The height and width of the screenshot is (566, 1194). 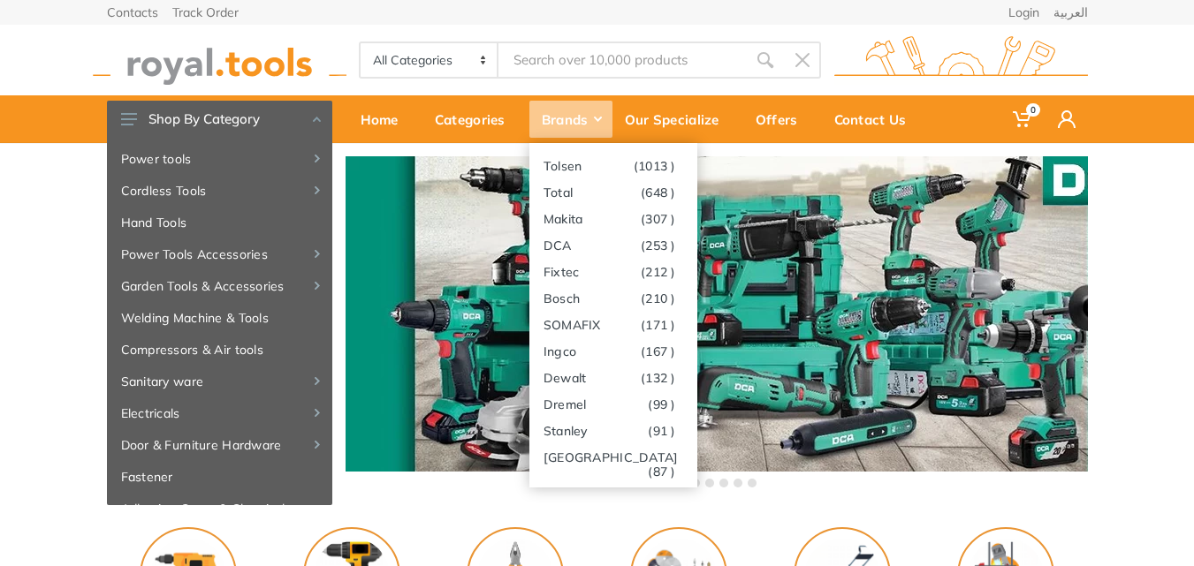 What do you see at coordinates (385, 119) in the screenshot?
I see `div: Home` at bounding box center [385, 119].